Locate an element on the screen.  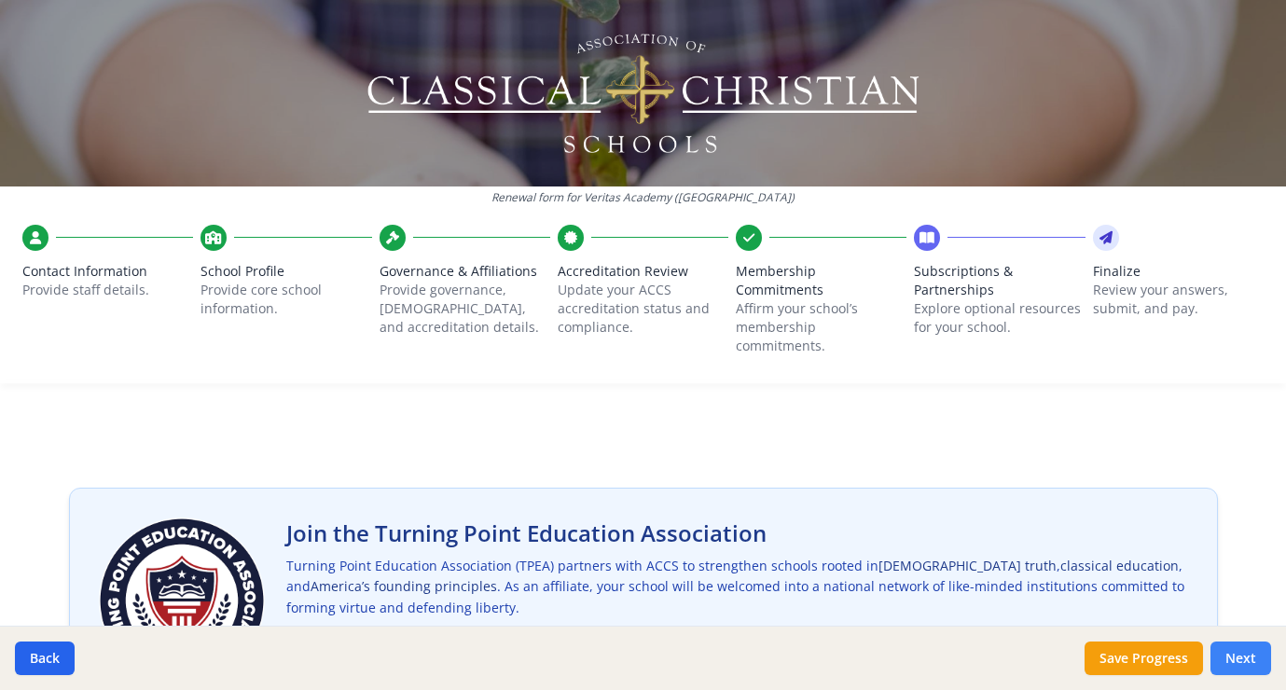
span: Accreditation Review is located at coordinates (642, 271).